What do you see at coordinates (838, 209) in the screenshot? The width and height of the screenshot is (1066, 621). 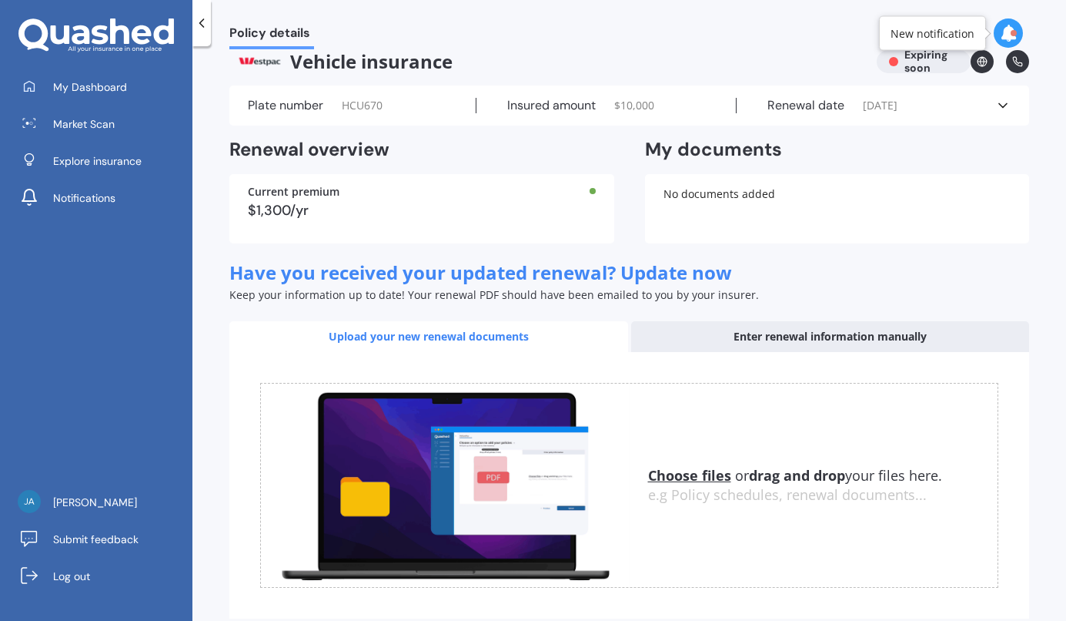 I see `div: No documents added` at bounding box center [838, 209].